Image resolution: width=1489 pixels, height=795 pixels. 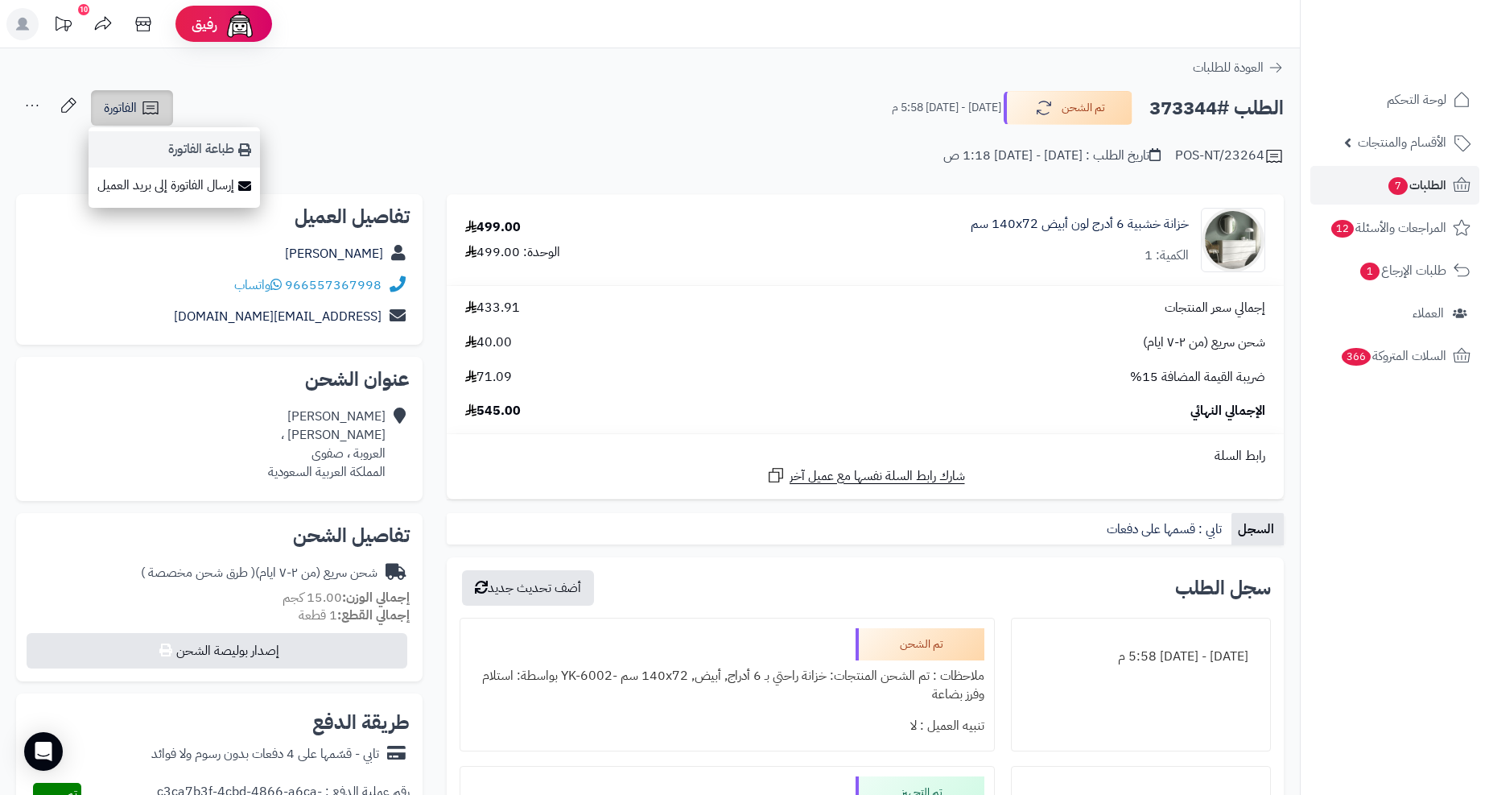 I want to click on small: 15.00 كجم, so click(x=346, y=597).